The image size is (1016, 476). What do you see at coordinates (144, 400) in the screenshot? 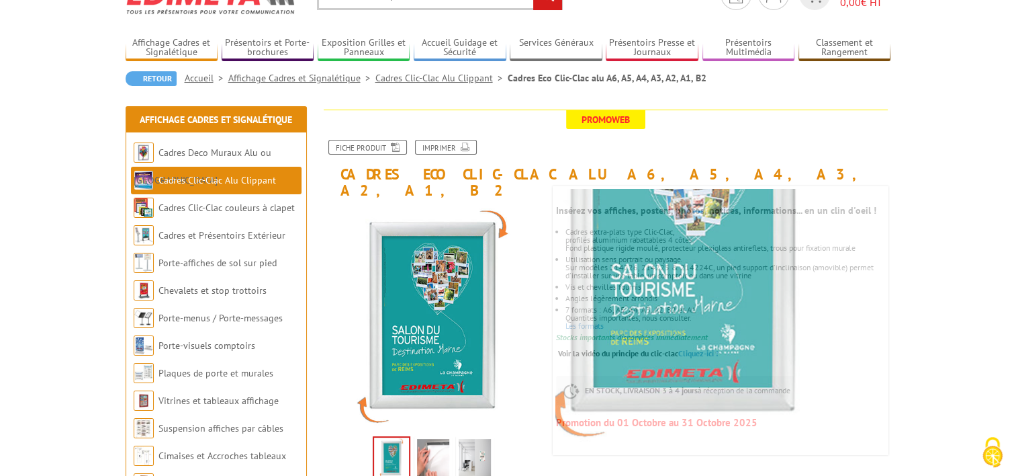
I see `img: Vitrines et tableaux affichage` at bounding box center [144, 400].